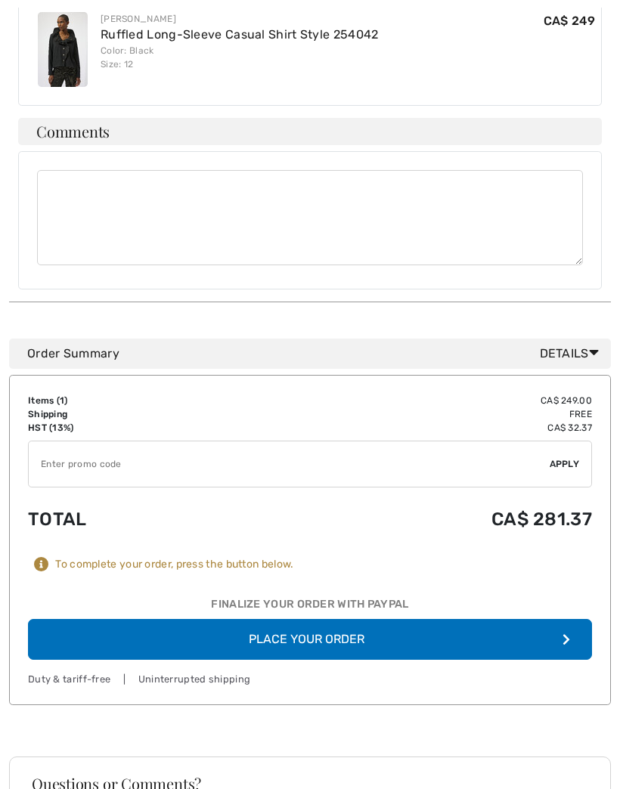 This screenshot has height=789, width=620. What do you see at coordinates (310, 607) in the screenshot?
I see `div: Finalize Your Order with PayPal` at bounding box center [310, 607].